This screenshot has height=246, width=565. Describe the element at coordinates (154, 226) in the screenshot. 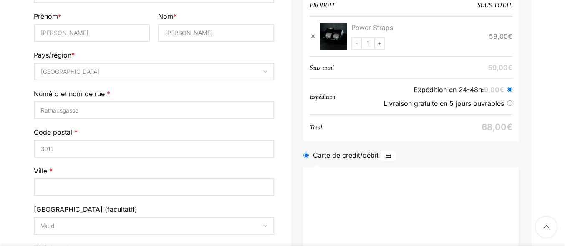

I see `span: Vaud` at that location.